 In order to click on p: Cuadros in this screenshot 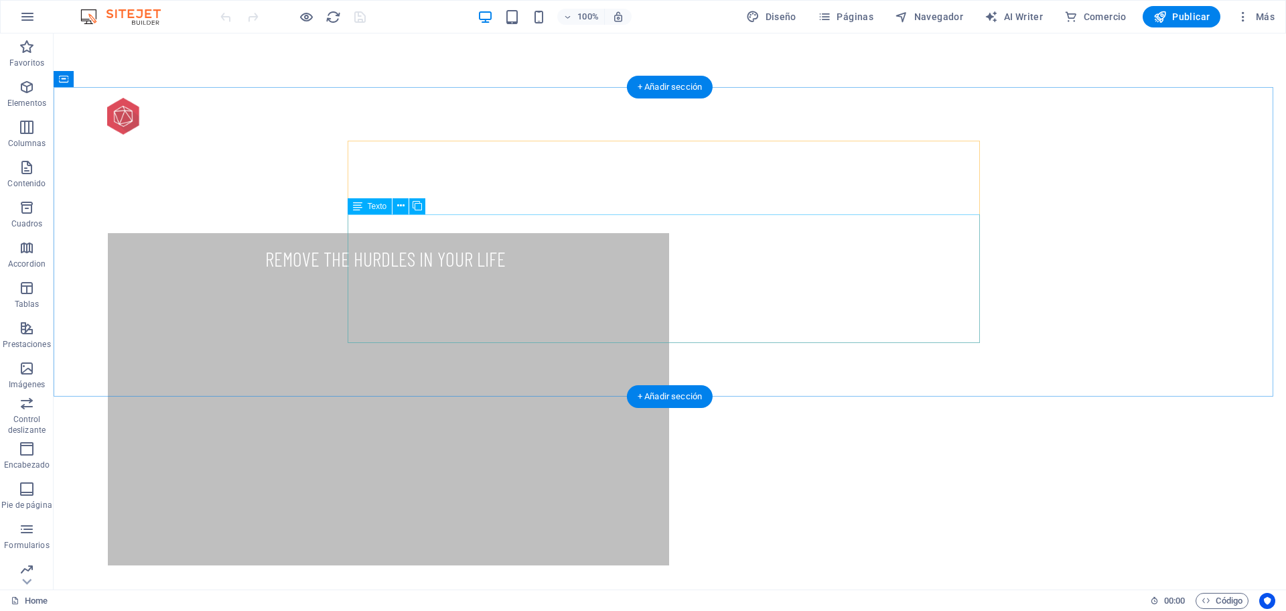, I will do `click(27, 224)`.